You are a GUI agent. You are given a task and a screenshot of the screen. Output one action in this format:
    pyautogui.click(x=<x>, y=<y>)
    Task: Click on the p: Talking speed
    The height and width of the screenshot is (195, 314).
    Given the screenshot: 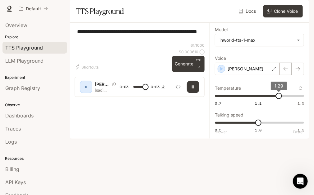 What is the action you would take?
    pyautogui.click(x=229, y=115)
    